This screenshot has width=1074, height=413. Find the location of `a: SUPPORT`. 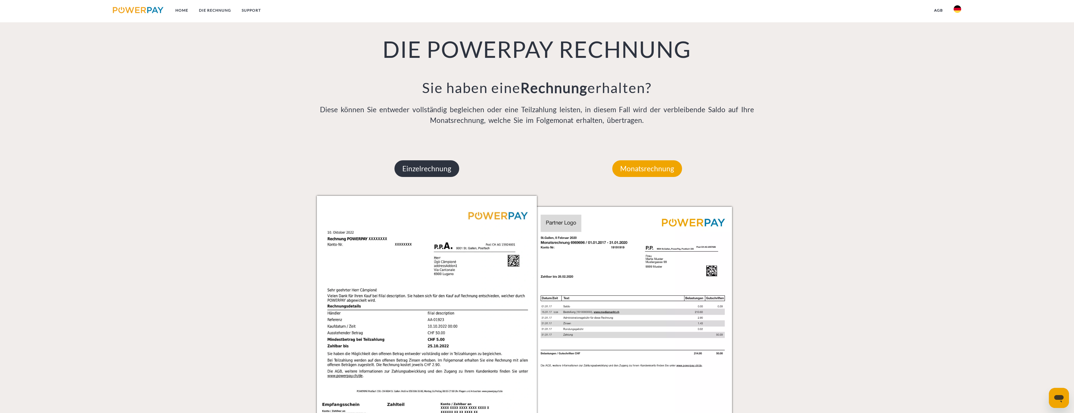

a: SUPPORT is located at coordinates (251, 10).